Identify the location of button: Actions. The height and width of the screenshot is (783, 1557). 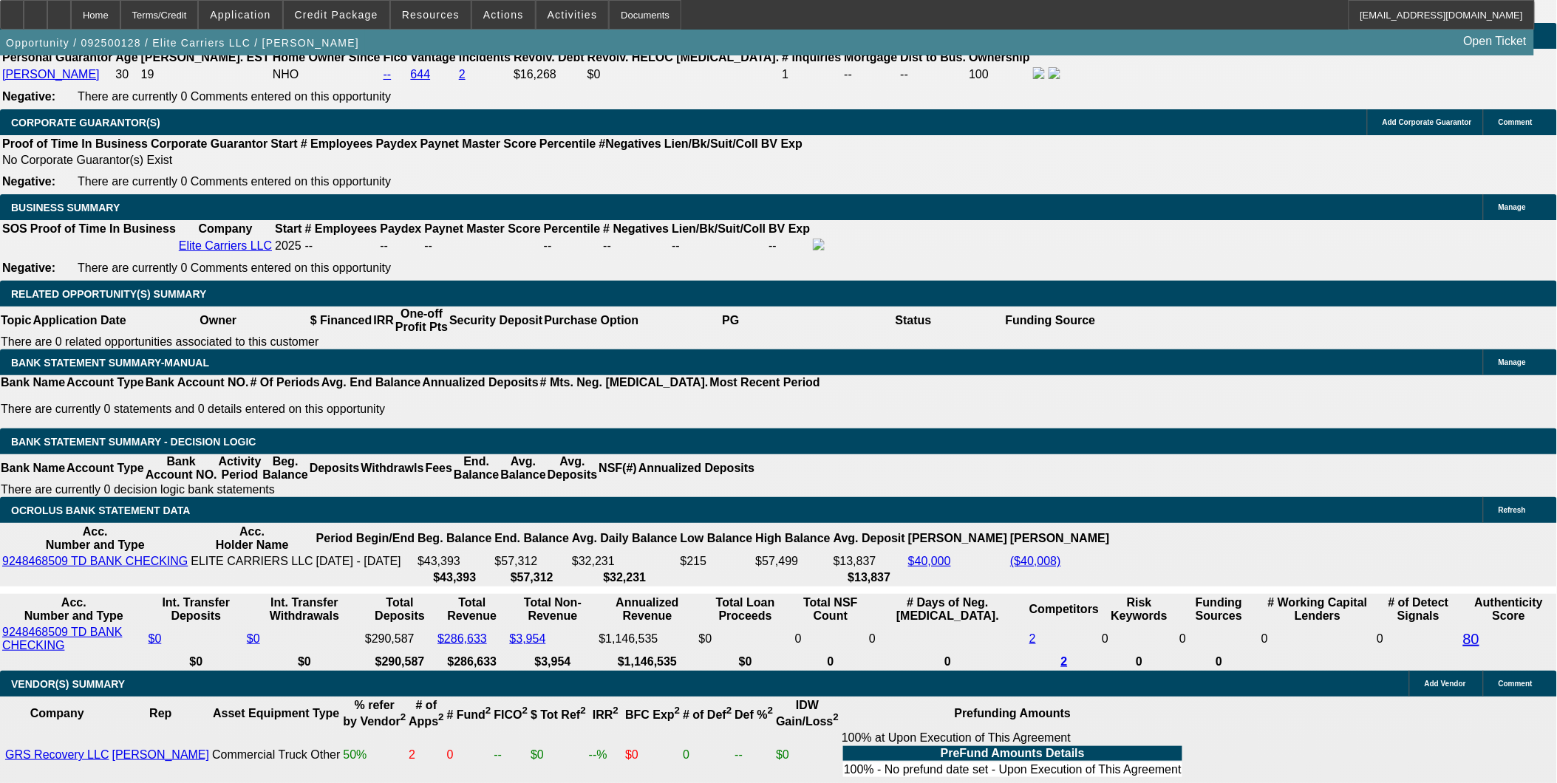
(503, 15).